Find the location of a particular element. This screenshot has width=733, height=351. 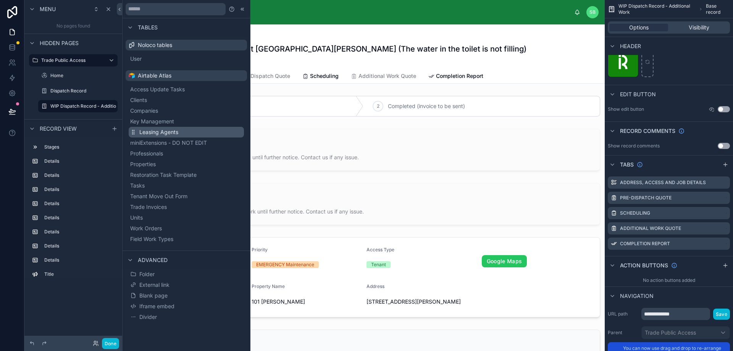

span: Menu is located at coordinates (48, 9).